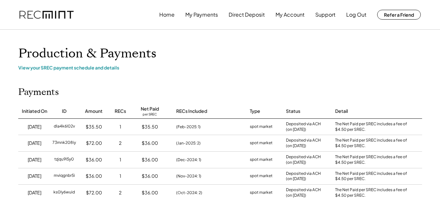 This screenshot has width=440, height=198. I want to click on div: ks0ly6wuid, so click(64, 192).